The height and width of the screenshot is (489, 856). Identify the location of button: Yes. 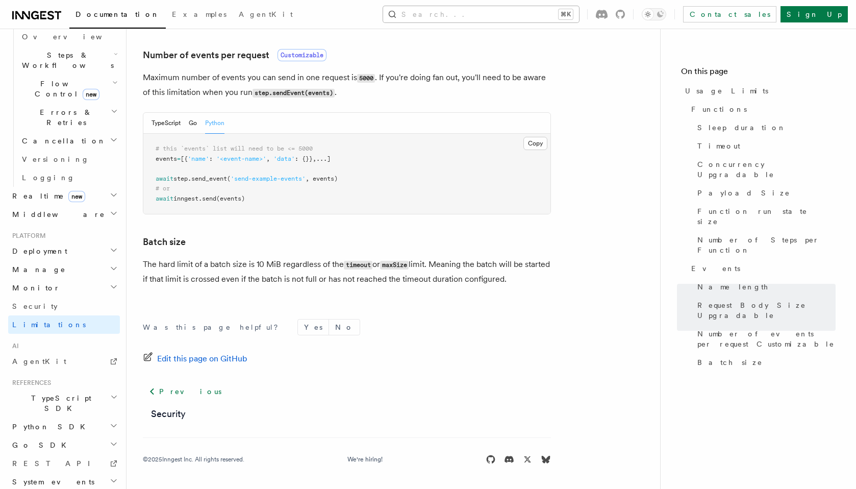
(313, 327).